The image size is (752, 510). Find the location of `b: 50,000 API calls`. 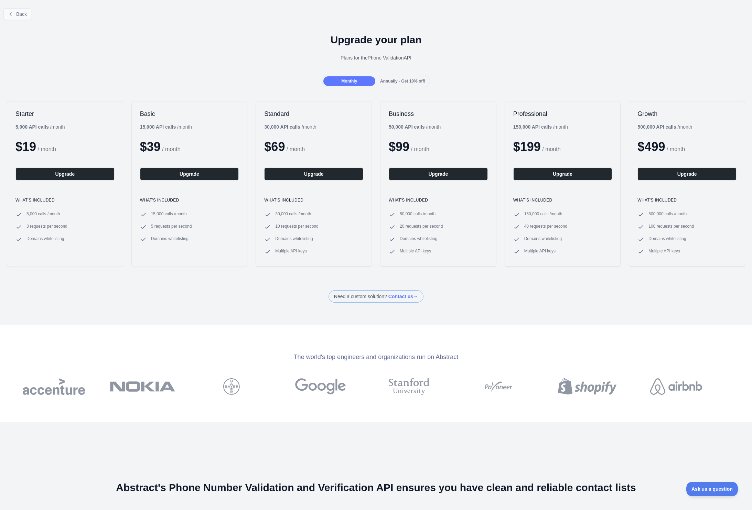

b: 50,000 API calls is located at coordinates (406, 127).